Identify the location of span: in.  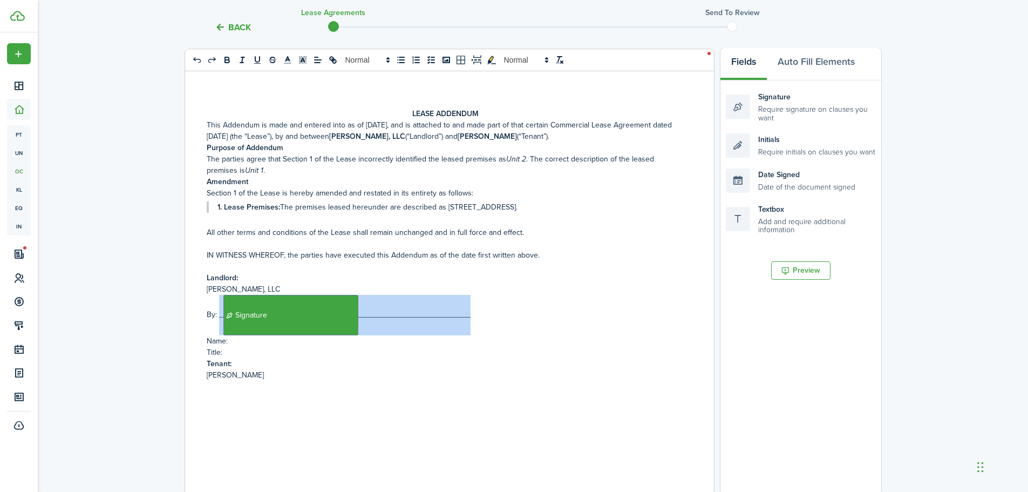
(19, 226).